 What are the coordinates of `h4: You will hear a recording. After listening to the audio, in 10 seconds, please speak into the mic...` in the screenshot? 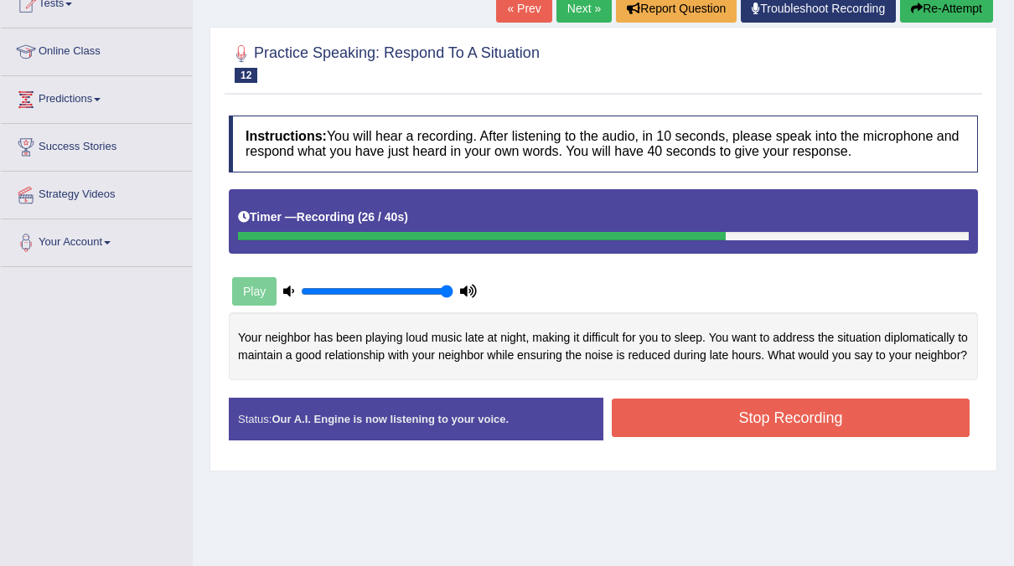 It's located at (603, 143).